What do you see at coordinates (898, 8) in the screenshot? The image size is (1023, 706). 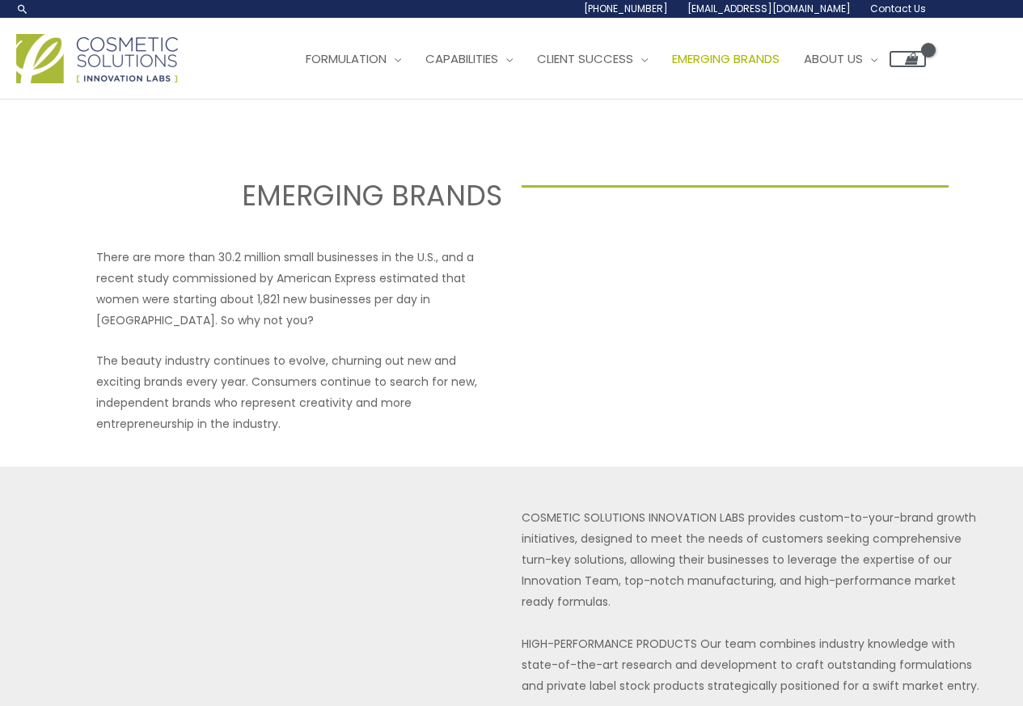 I see `span: Contact Us` at bounding box center [898, 8].